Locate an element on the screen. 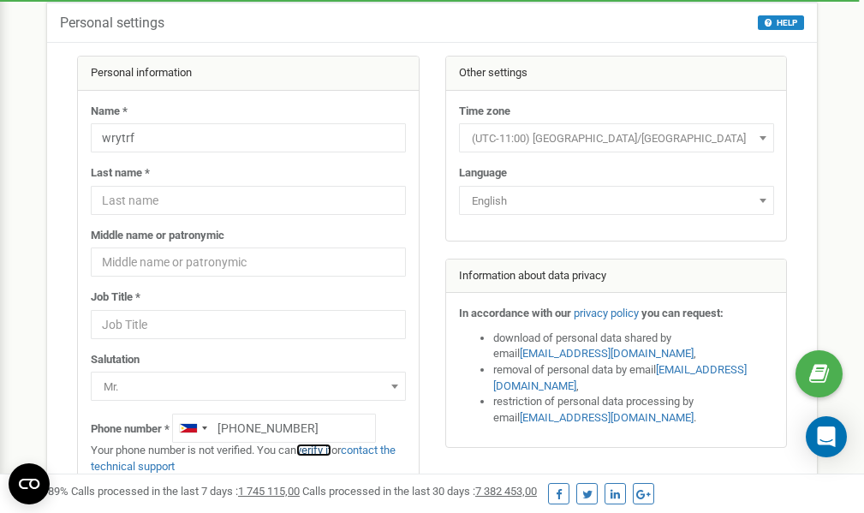 This screenshot has height=513, width=864. u: 7 382 453,00 is located at coordinates (506, 491).